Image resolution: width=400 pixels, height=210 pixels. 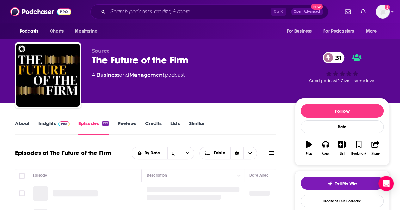 I want to click on button: Column Actions, so click(x=239, y=176).